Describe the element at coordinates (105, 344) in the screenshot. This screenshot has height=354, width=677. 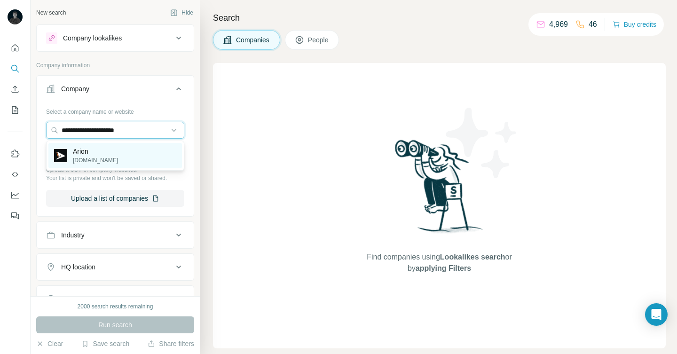
I see `button: Save search` at that location.